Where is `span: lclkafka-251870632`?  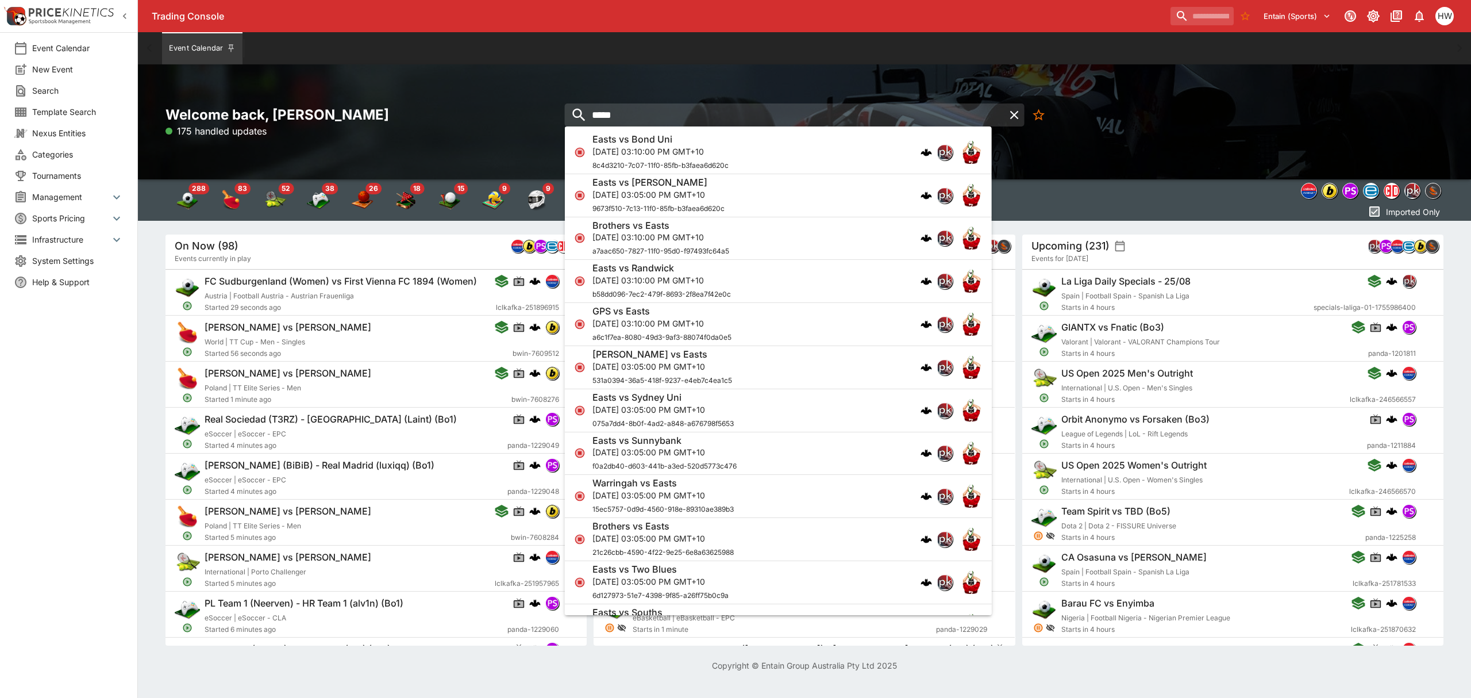 span: lclkafka-251870632 is located at coordinates (1383, 629).